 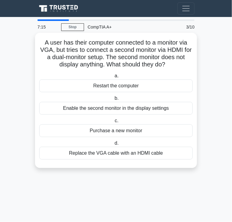 What do you see at coordinates (116, 108) in the screenshot?
I see `div: Enable the second monitor in the display settings` at bounding box center [116, 108].